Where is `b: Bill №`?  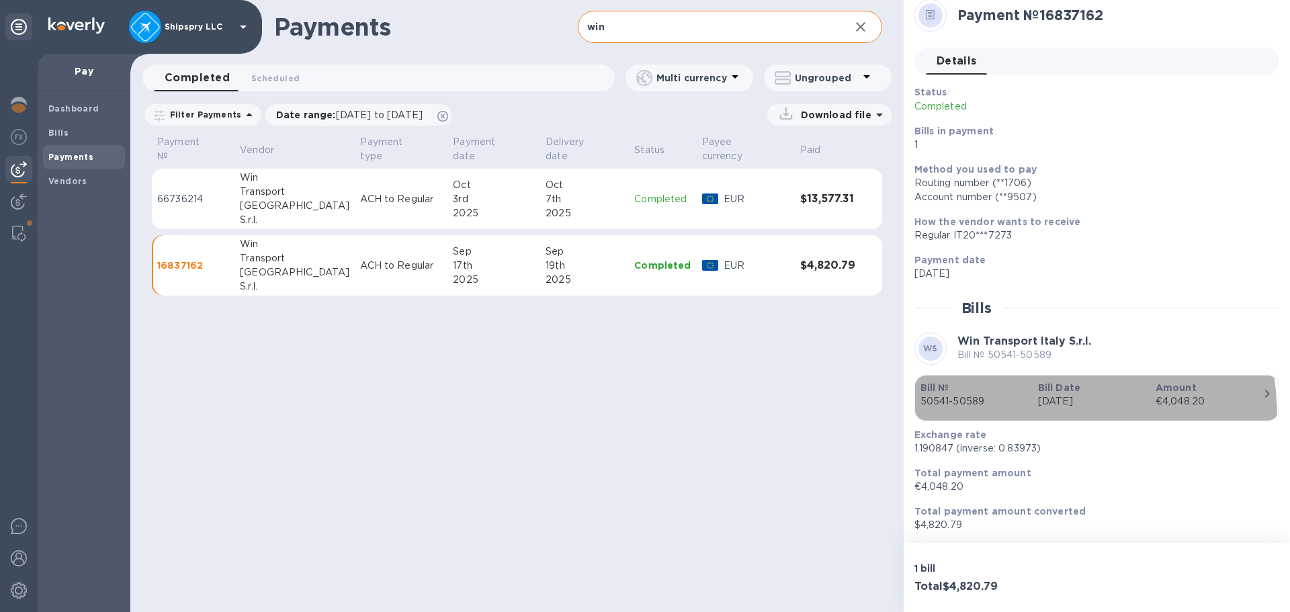 b: Bill № is located at coordinates (935, 388).